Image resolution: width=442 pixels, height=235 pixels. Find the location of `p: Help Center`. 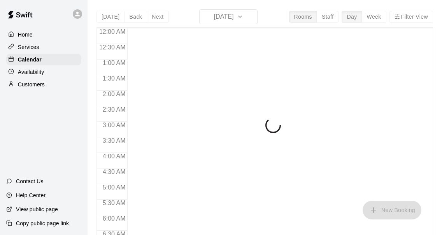

p: Help Center is located at coordinates (31, 195).